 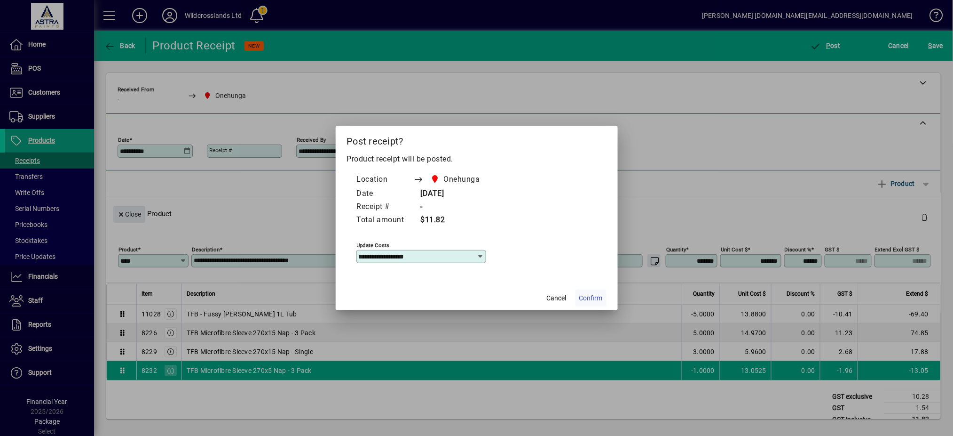 What do you see at coordinates (385, 194) in the screenshot?
I see `td: Date` at bounding box center [385, 194].